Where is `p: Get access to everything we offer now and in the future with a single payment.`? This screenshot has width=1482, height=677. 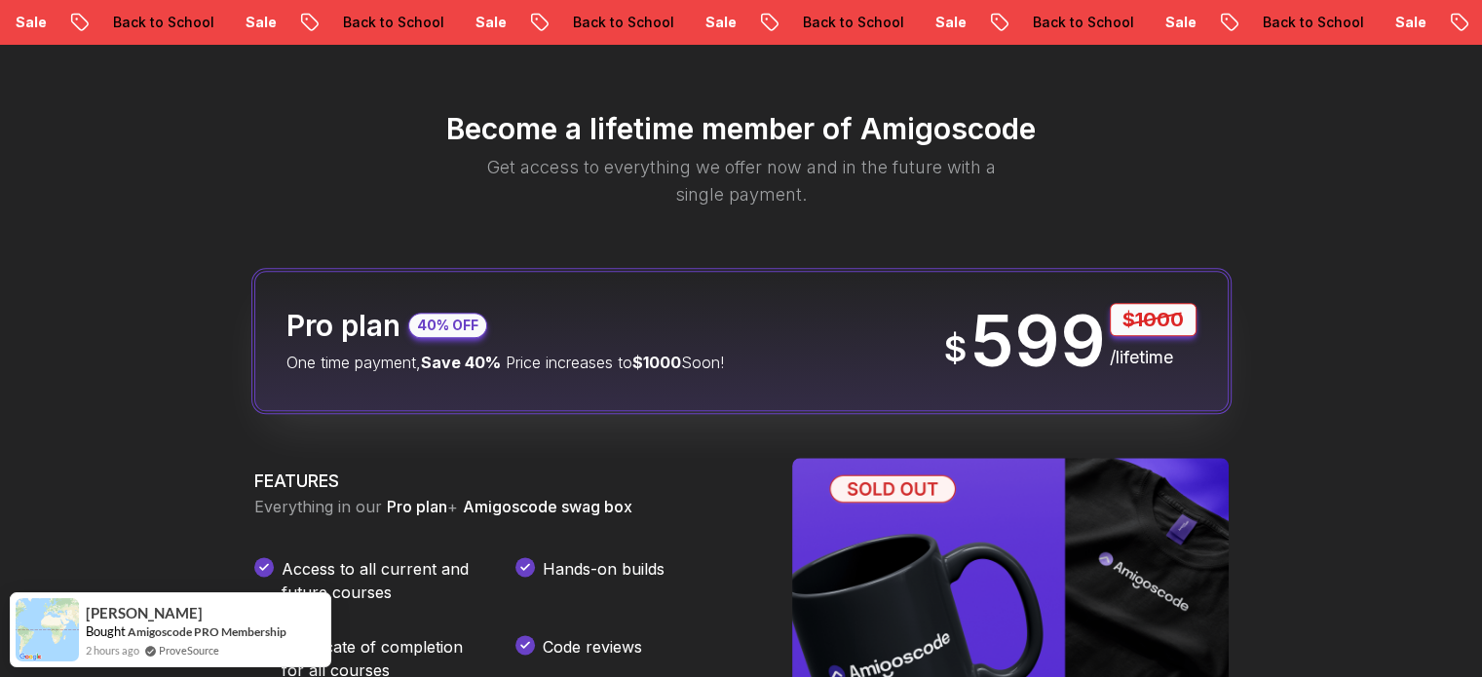
p: Get access to everything we offer now and in the future with a single payment. is located at coordinates (742, 181).